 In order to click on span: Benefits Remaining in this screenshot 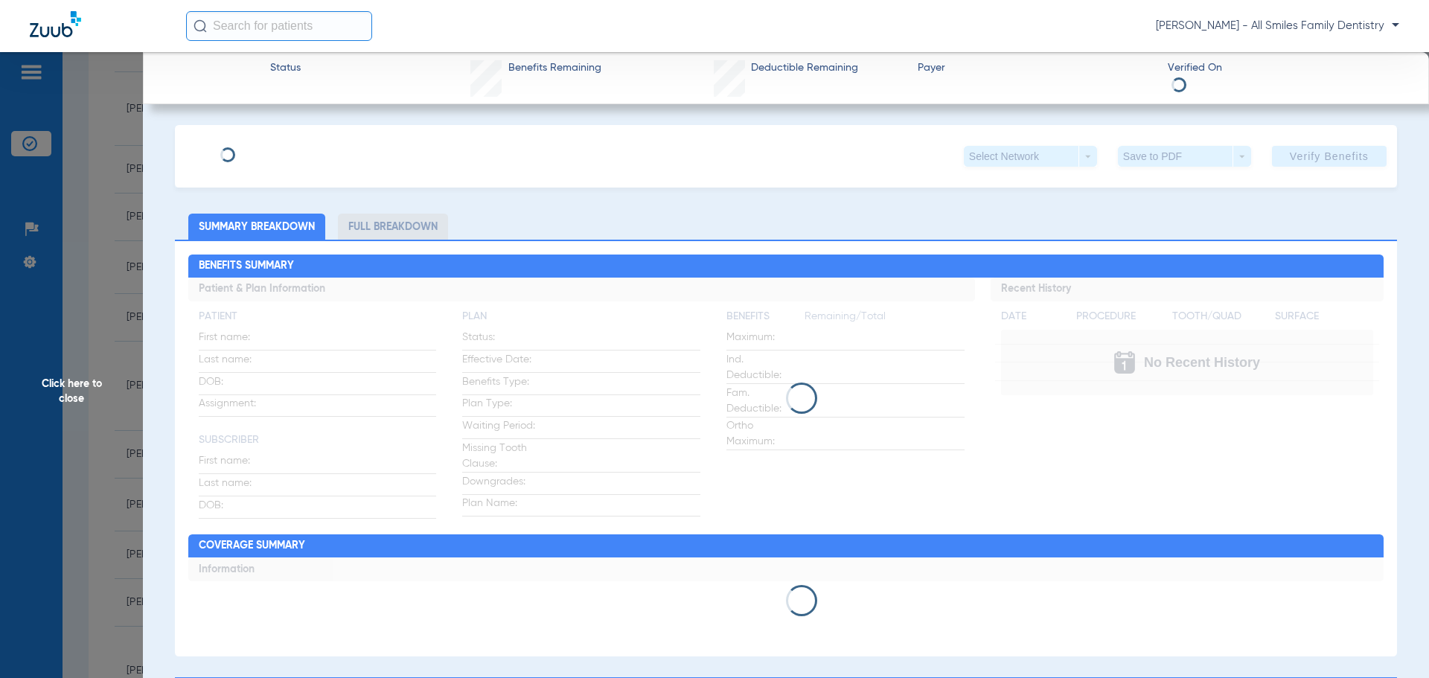, I will do `click(554, 68)`.